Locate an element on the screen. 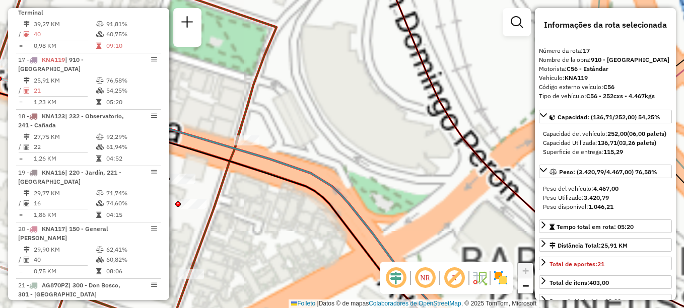  span: Exibir rótulo is located at coordinates (454, 278).